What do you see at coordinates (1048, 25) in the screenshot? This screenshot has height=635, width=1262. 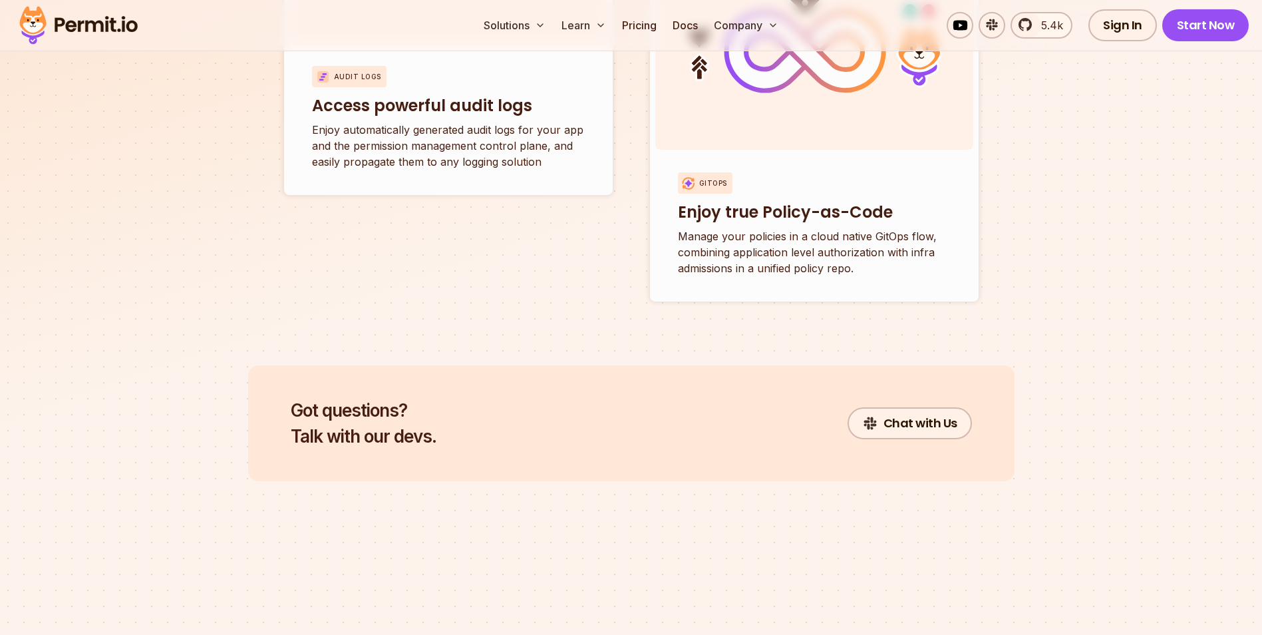 I see `span: 5.4k` at bounding box center [1048, 25].